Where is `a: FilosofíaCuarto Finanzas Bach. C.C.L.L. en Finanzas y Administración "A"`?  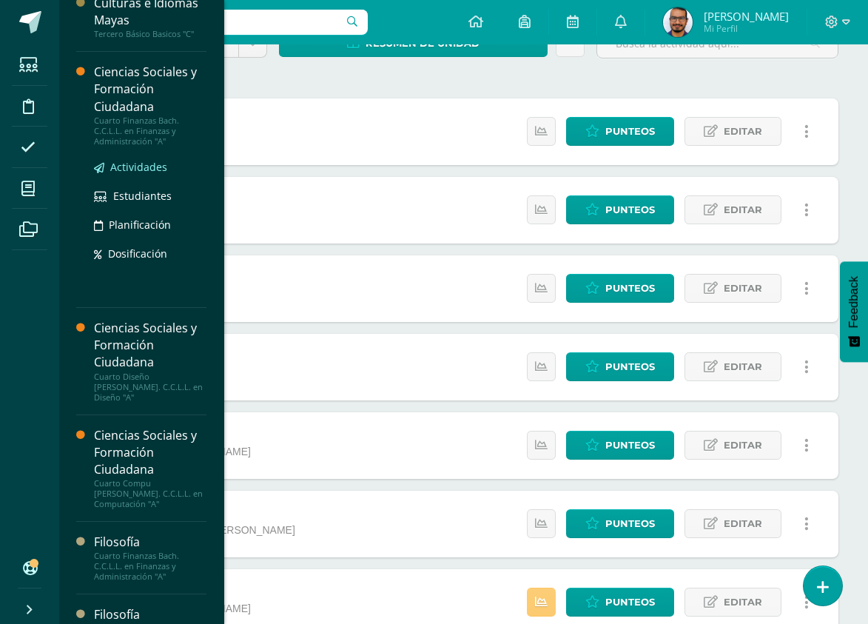 a: FilosofíaCuarto Finanzas Bach. C.C.L.L. en Finanzas y Administración "A" is located at coordinates (150, 557).